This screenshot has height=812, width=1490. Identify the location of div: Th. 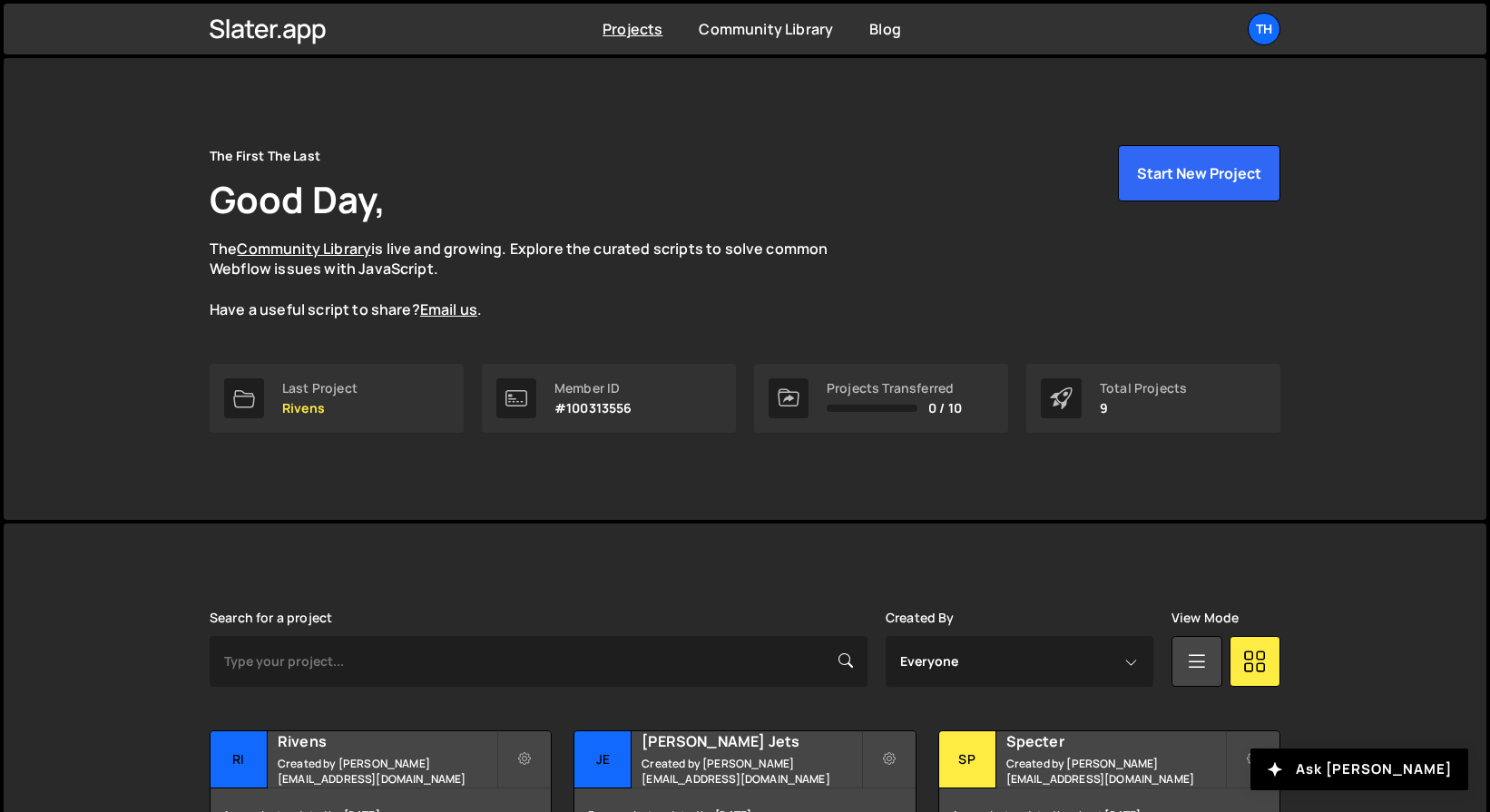
(1264, 29).